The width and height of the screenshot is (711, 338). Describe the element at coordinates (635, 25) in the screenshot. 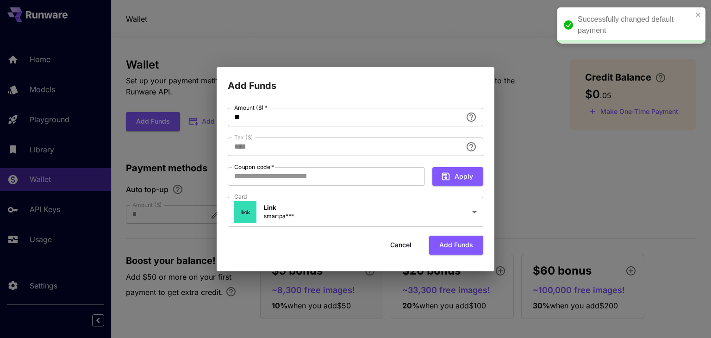

I see `div: Successfully changed default payment` at that location.